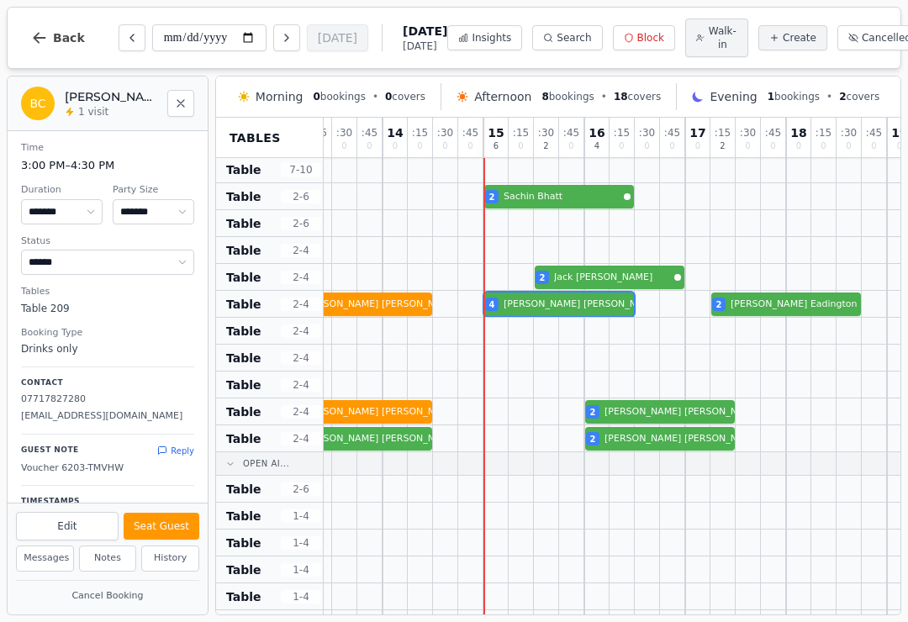 The image size is (908, 622). Describe the element at coordinates (491, 38) in the screenshot. I see `span: Insights` at that location.